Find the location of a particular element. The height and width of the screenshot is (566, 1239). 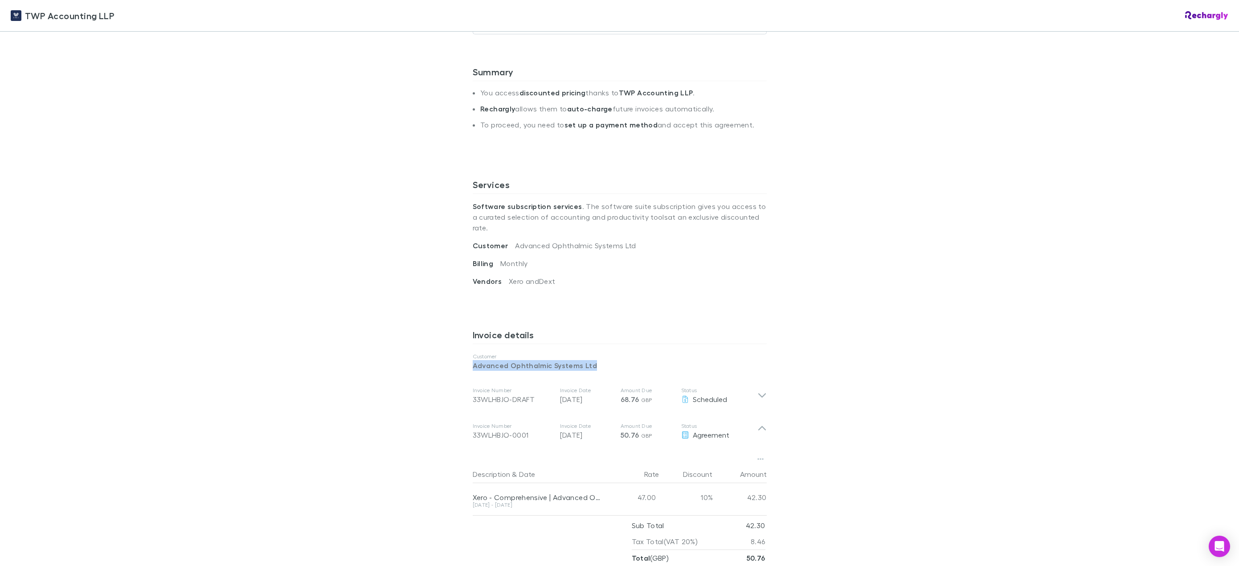

span: Xero and Dext is located at coordinates (532, 281).